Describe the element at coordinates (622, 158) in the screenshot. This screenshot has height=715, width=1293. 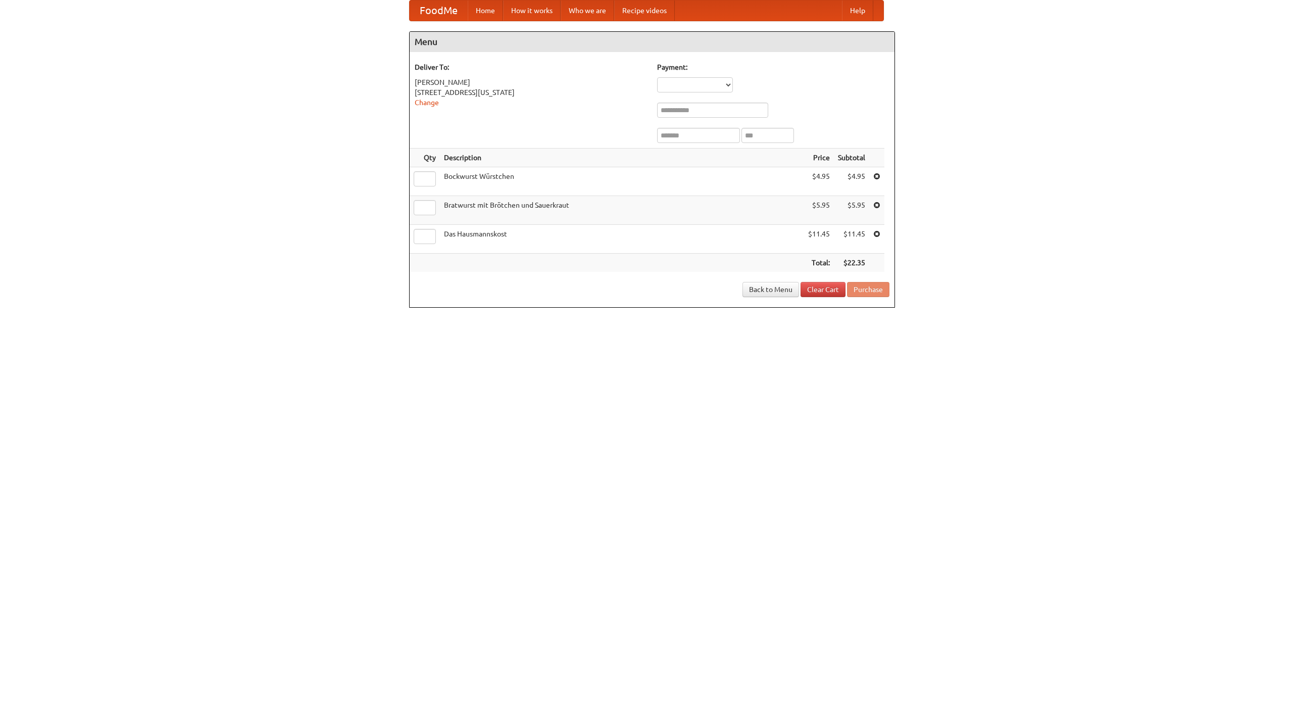
I see `th: Description` at that location.